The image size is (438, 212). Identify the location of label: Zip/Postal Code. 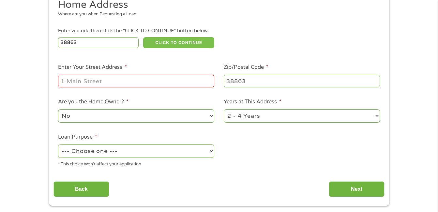
(246, 67).